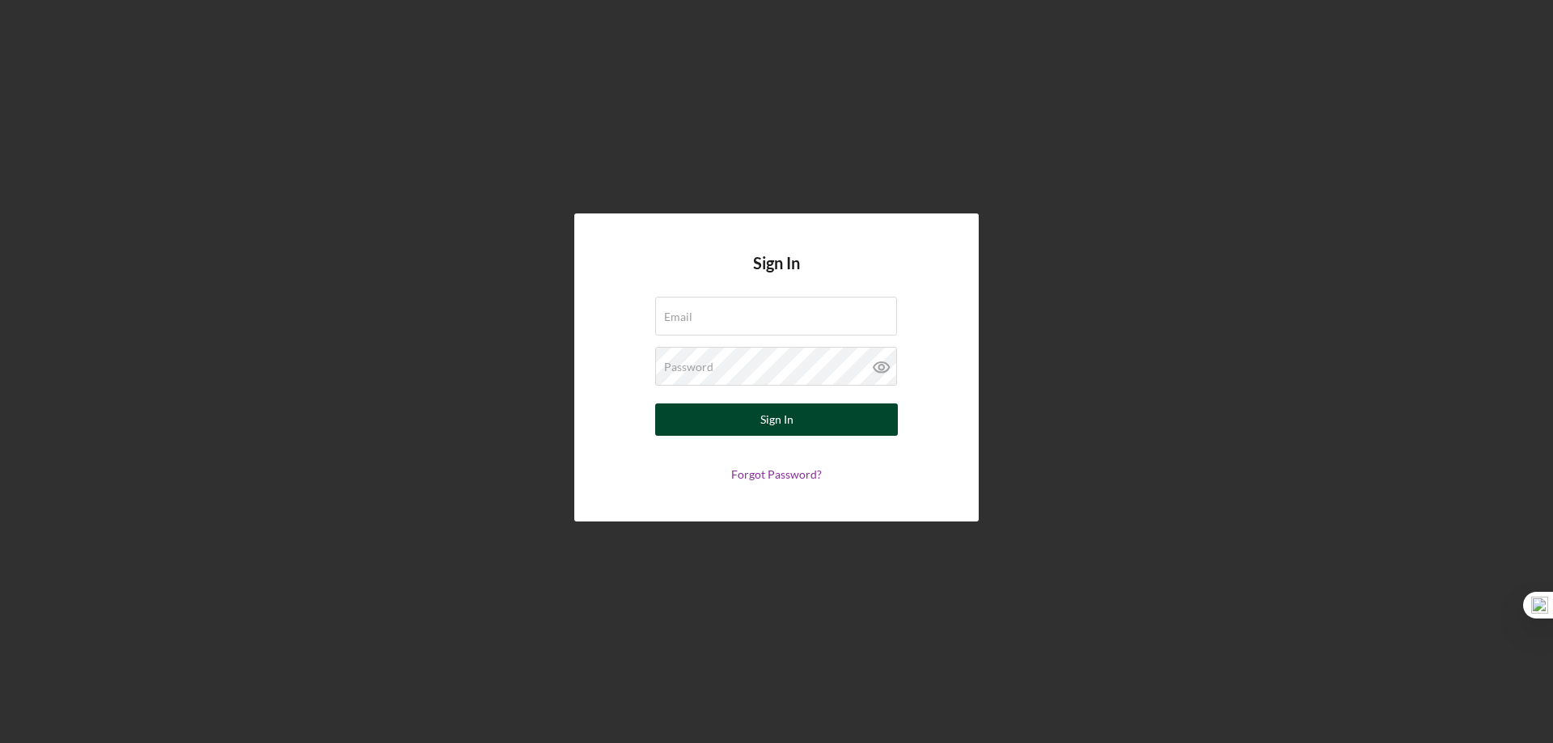  Describe the element at coordinates (776, 420) in the screenshot. I see `button: Sign In` at that location.